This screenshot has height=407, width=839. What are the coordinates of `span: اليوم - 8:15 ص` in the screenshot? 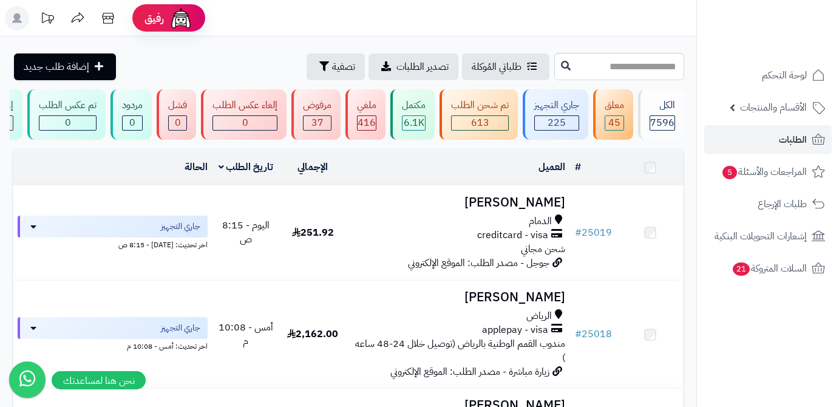 It's located at (246, 232).